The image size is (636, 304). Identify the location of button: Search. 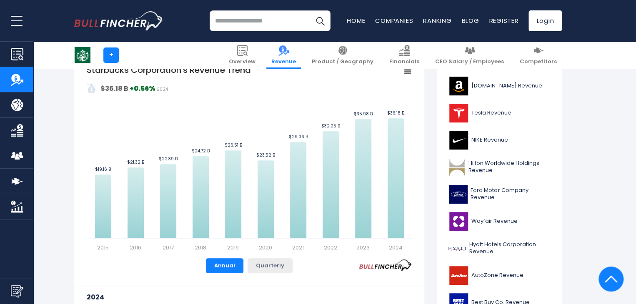
(320, 21).